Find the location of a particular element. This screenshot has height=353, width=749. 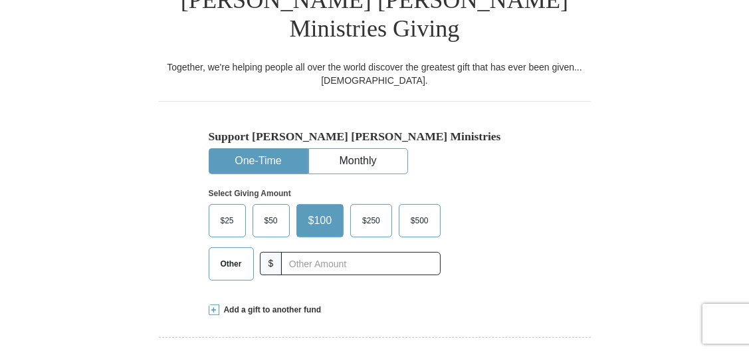

button: Monthly is located at coordinates (358, 161).